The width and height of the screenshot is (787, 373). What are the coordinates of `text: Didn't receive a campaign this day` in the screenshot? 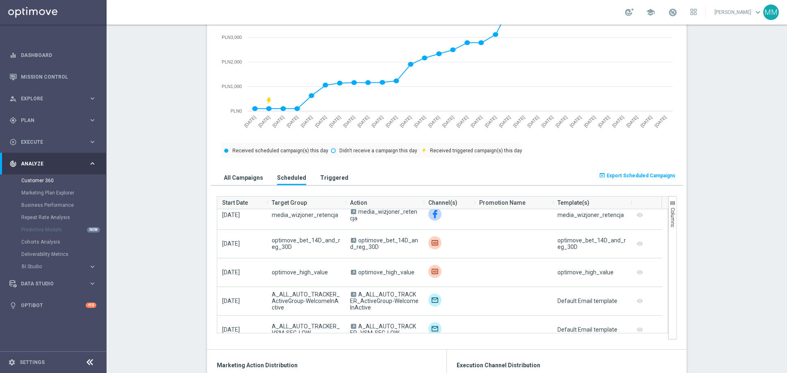 It's located at (378, 151).